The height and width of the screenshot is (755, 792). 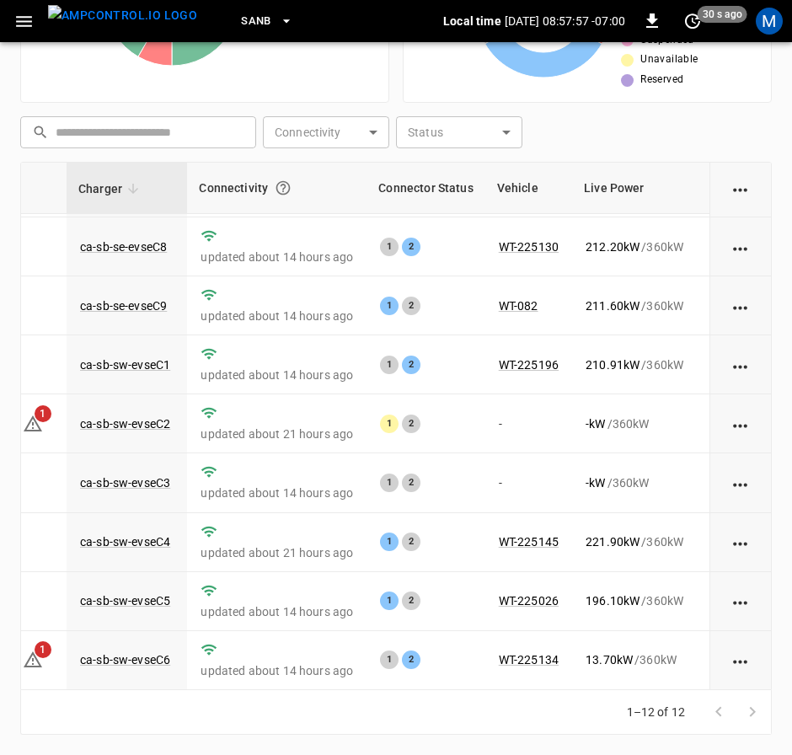 I want to click on td: 62.00 %, so click(x=732, y=247).